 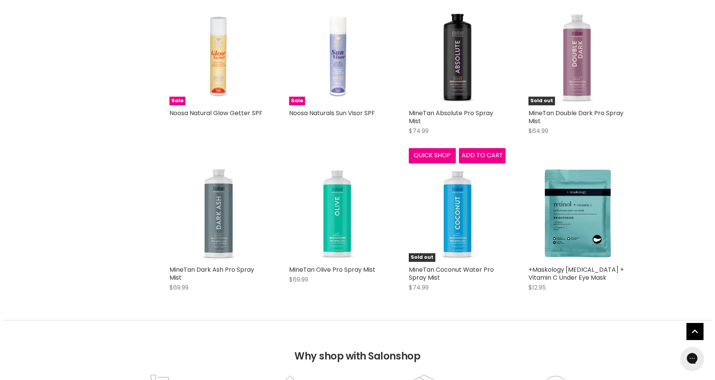 I want to click on button: Gorgias live chat, so click(x=15, y=14).